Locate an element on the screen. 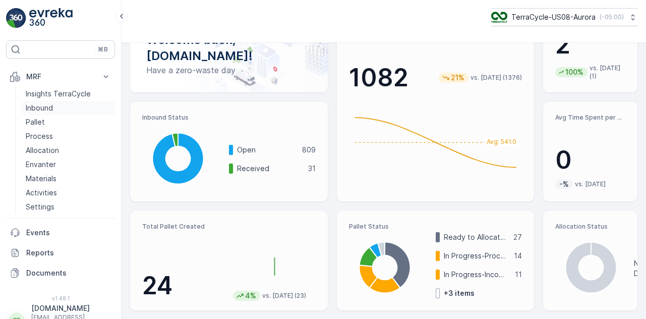 Image resolution: width=646 pixels, height=319 pixels. p: TerraCycle-US08-Aurora is located at coordinates (553, 17).